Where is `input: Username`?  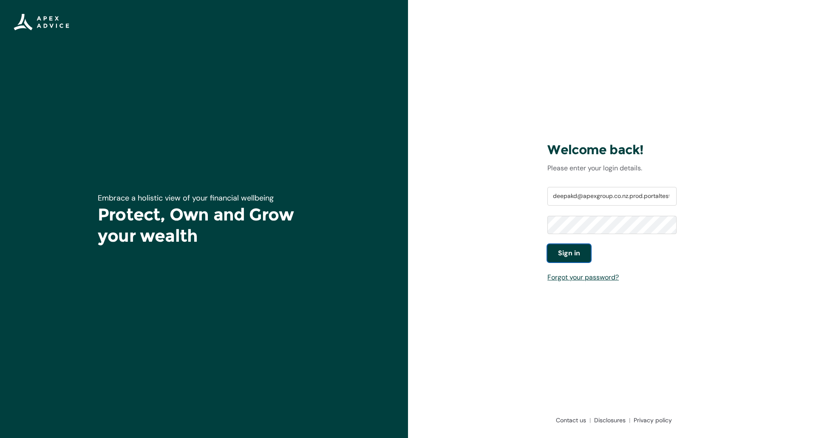 input: Username is located at coordinates (612, 196).